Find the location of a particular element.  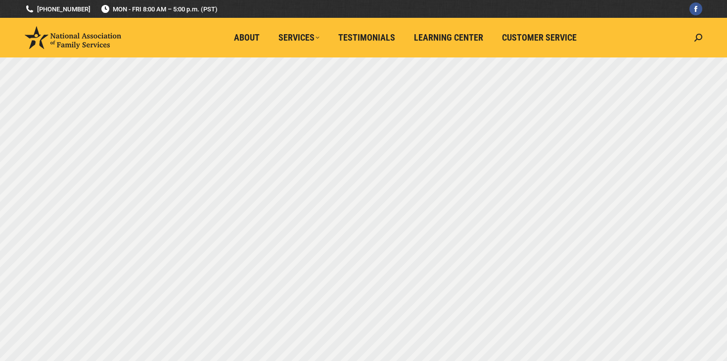

span: About is located at coordinates (247, 38).